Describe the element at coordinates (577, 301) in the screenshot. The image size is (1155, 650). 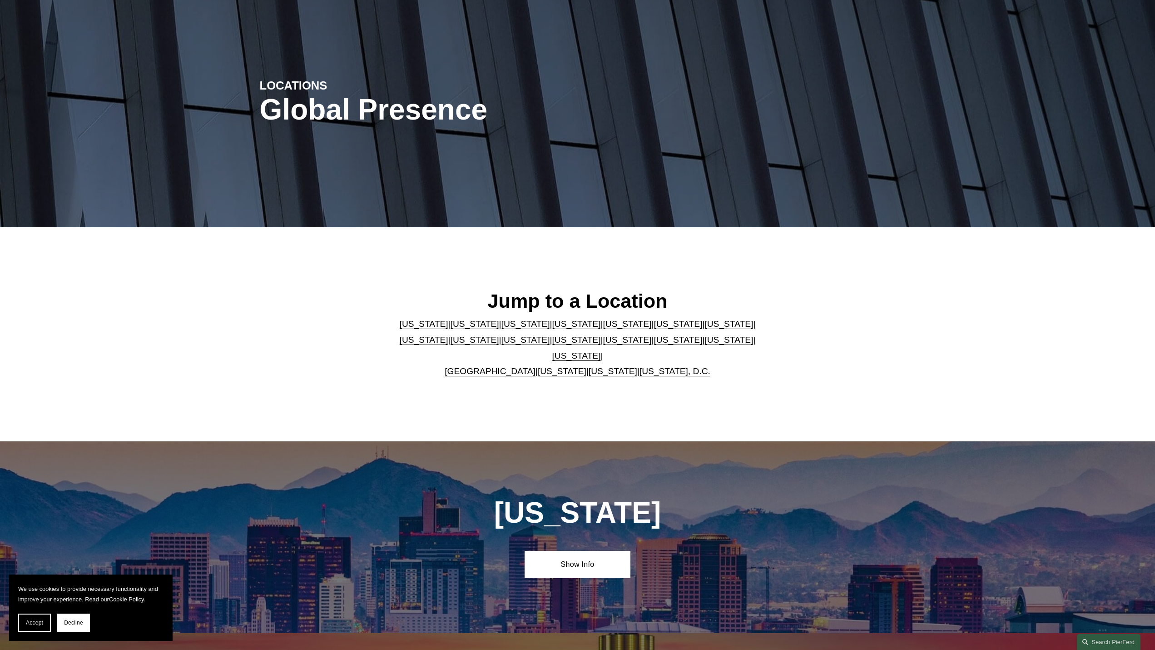
I see `h2: Jump to a Location` at that location.